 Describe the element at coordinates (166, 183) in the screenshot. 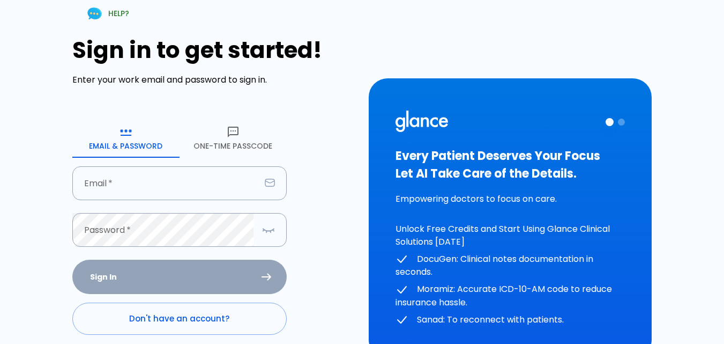

I see `input: dr.ahmed@clinic.com` at that location.